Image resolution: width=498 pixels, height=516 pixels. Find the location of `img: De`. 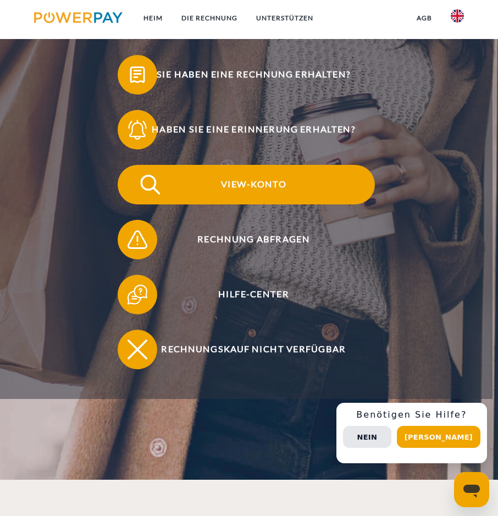

img: De is located at coordinates (458, 16).